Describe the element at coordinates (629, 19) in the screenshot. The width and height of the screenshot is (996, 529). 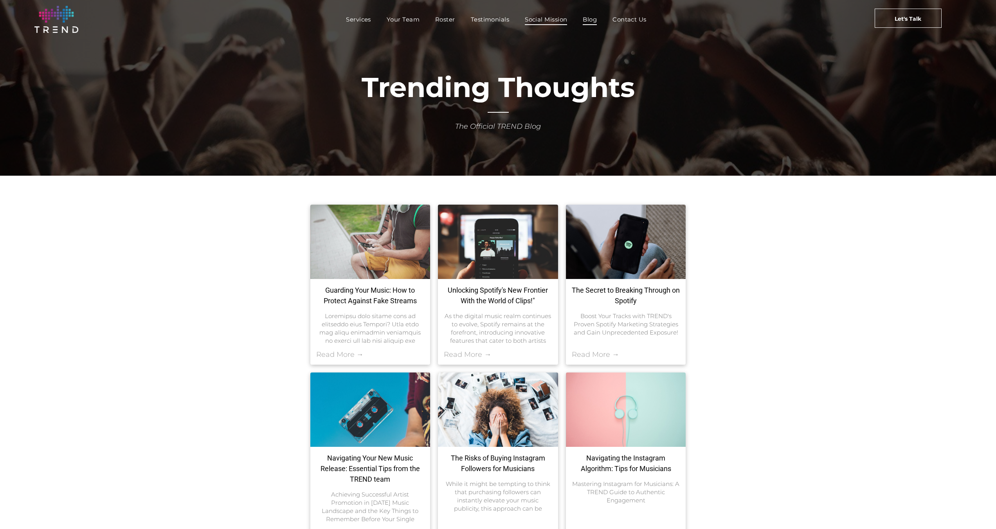
I see `a: Contact Us` at that location.